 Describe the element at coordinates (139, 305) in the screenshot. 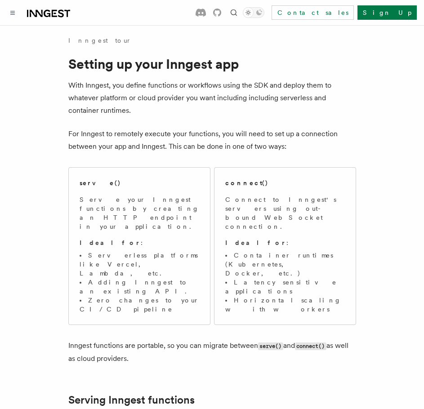

I see `li: Zero changes to your CI/CD pipeline` at that location.